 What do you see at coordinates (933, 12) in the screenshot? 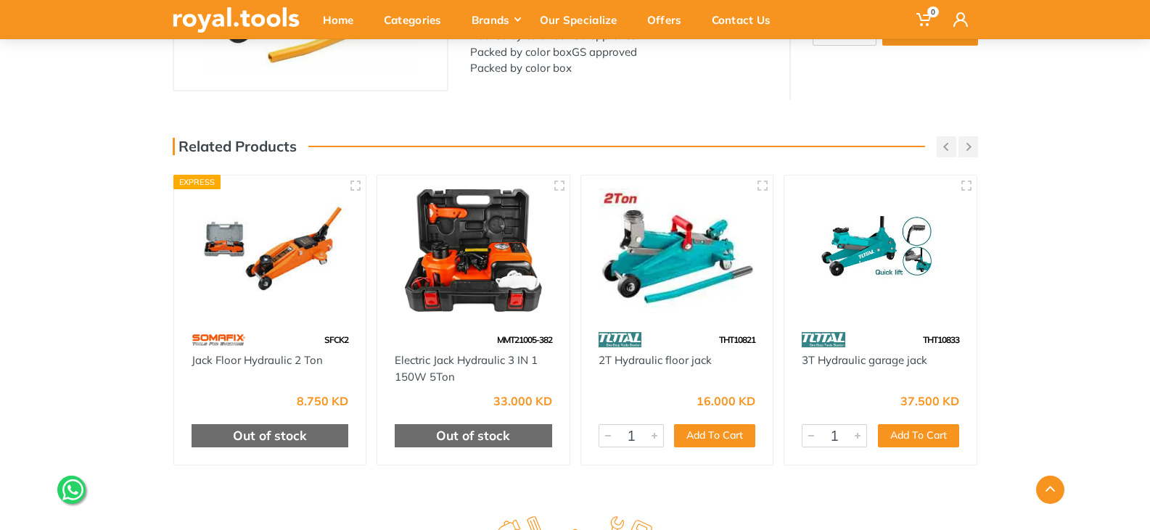
I see `span: 0` at bounding box center [933, 12].